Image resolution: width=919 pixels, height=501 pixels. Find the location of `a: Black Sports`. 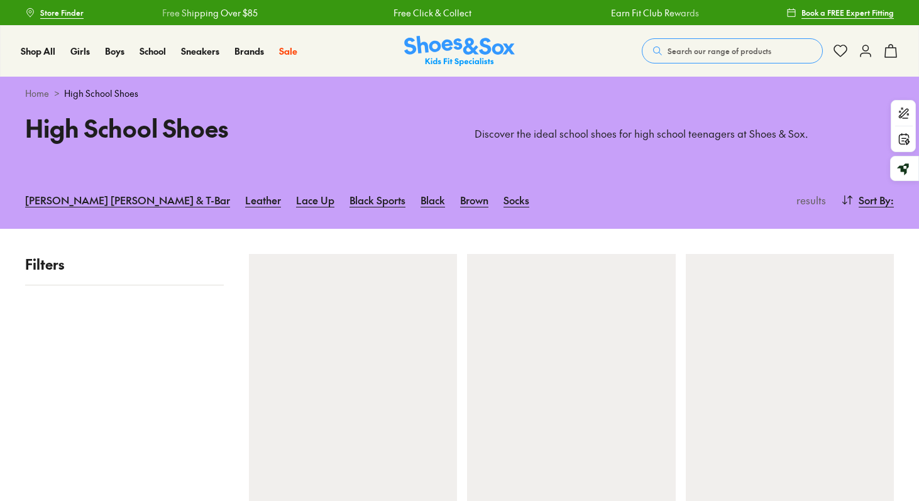

a: Black Sports is located at coordinates (377, 200).